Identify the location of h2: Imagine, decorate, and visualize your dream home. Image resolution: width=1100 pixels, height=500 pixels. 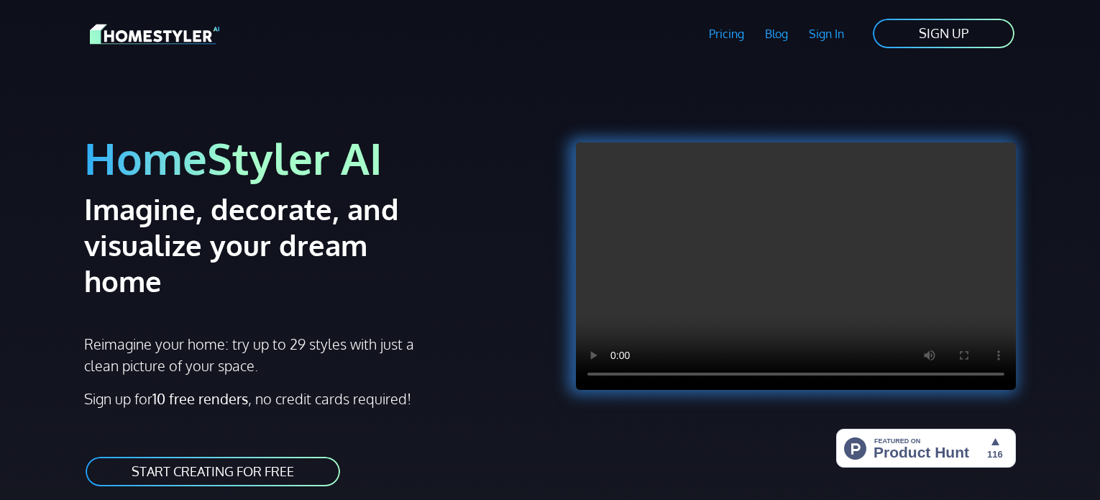
(267, 244).